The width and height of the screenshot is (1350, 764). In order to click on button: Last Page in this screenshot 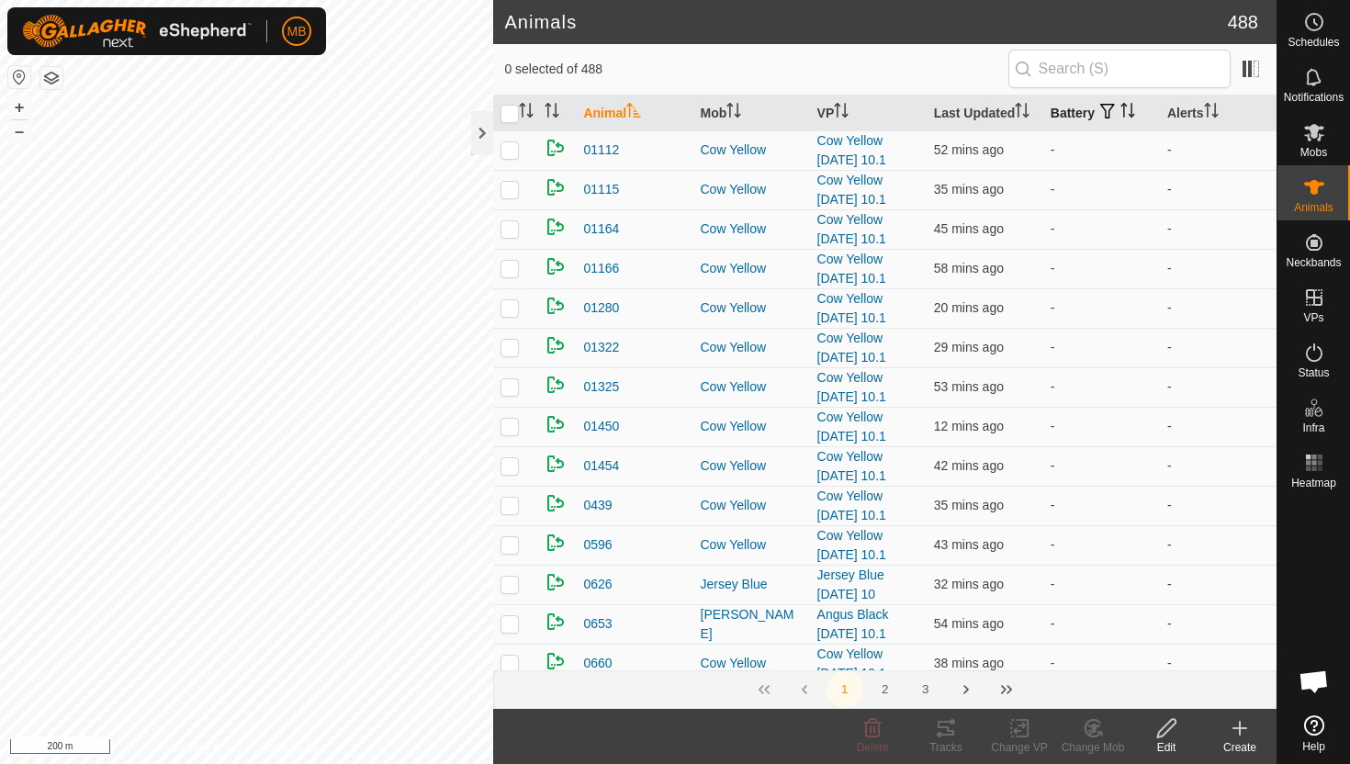, I will do `click(1007, 690)`.